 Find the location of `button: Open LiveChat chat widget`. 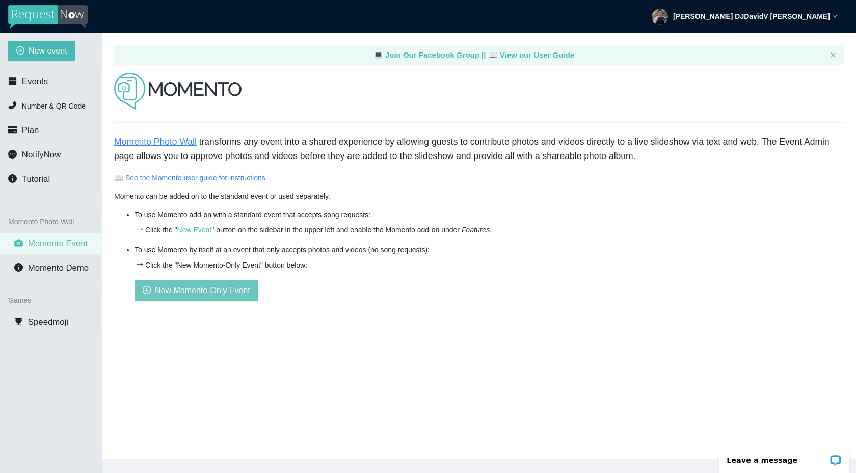

button: Open LiveChat chat widget is located at coordinates (123, 19).